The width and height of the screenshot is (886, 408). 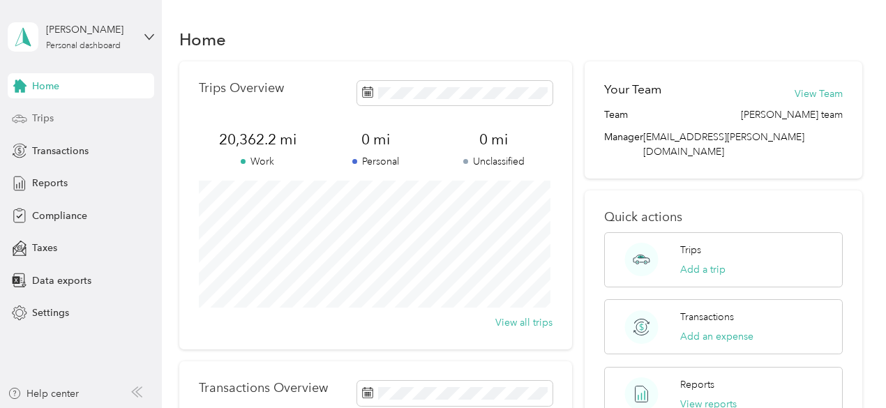 I want to click on button: Add a trip, so click(x=702, y=269).